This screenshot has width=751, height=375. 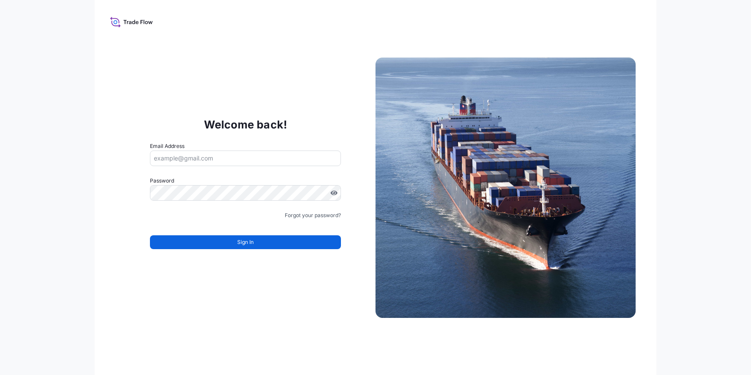 What do you see at coordinates (245, 181) in the screenshot?
I see `label: Password` at bounding box center [245, 181].